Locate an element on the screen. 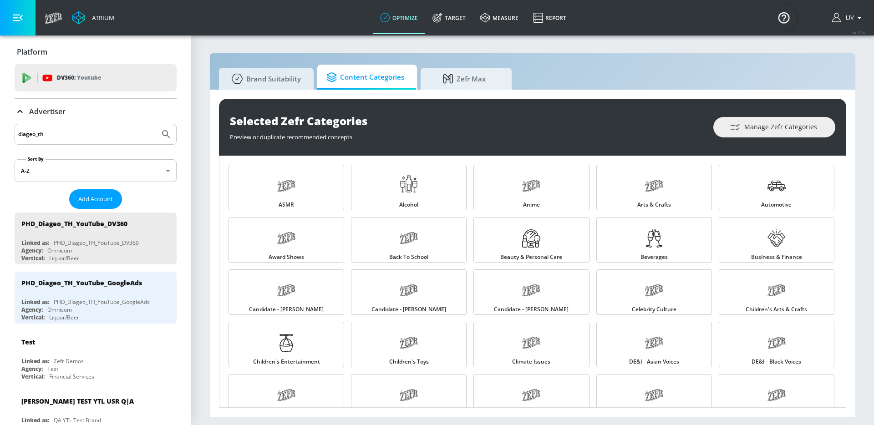  button: Add Account is located at coordinates (96, 199).